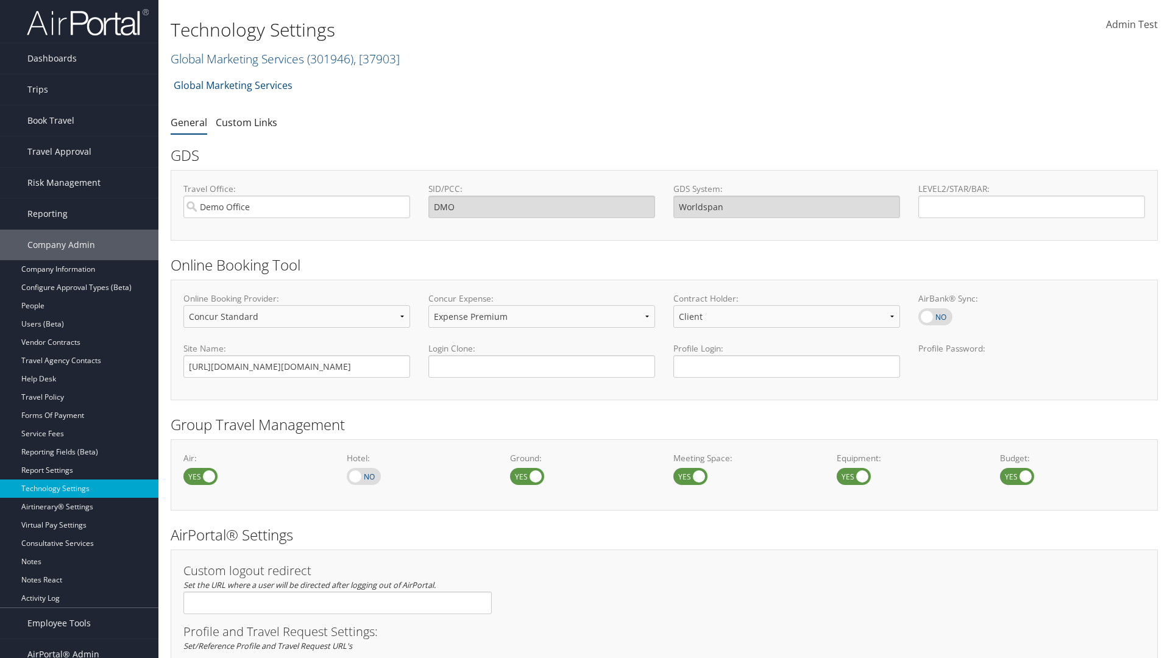  I want to click on label: Online Booking Provider:, so click(297, 298).